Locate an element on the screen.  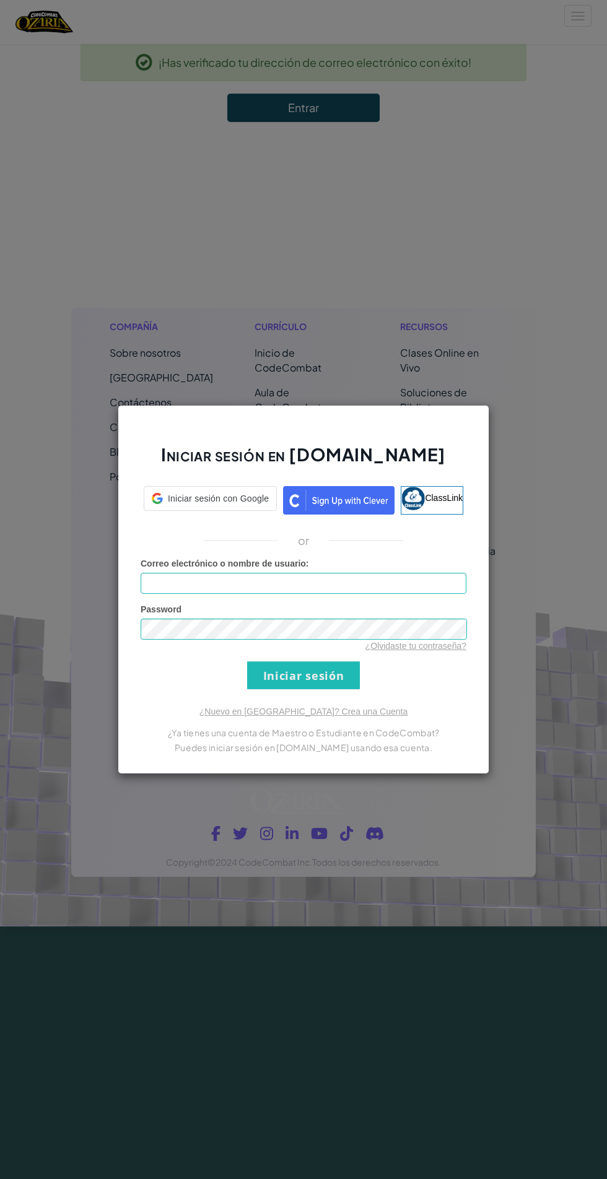
span: Correo electrónico o nombre de usuario is located at coordinates (223, 563).